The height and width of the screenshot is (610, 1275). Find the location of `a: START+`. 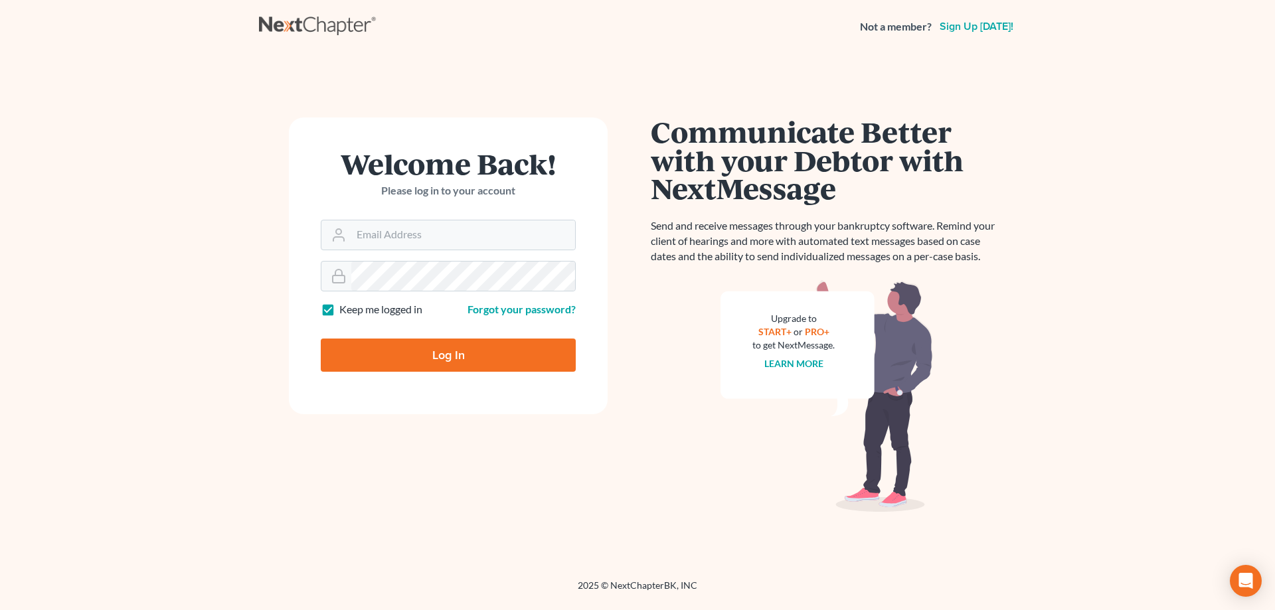

a: START+ is located at coordinates (775, 331).